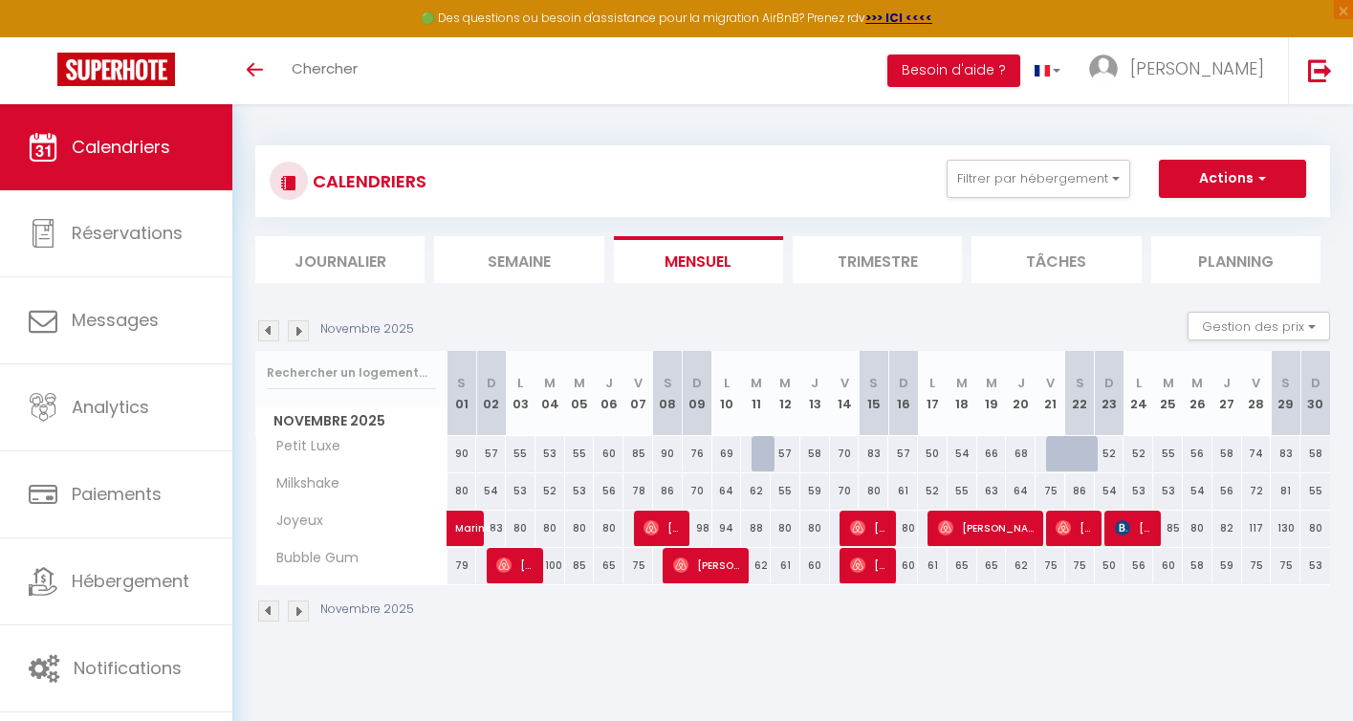 This screenshot has height=721, width=1353. What do you see at coordinates (1320, 70) in the screenshot?
I see `img: logout` at bounding box center [1320, 70].